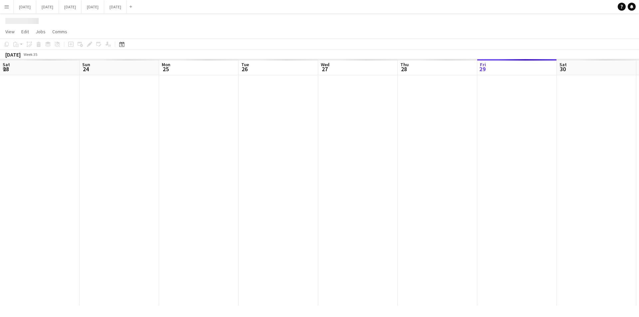 The image size is (639, 317). I want to click on span: View, so click(10, 32).